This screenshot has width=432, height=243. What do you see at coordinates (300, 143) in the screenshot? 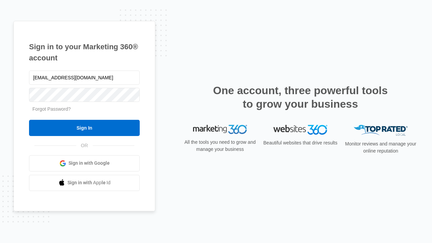
I see `p: Beautiful websites that drive results` at bounding box center [300, 143].